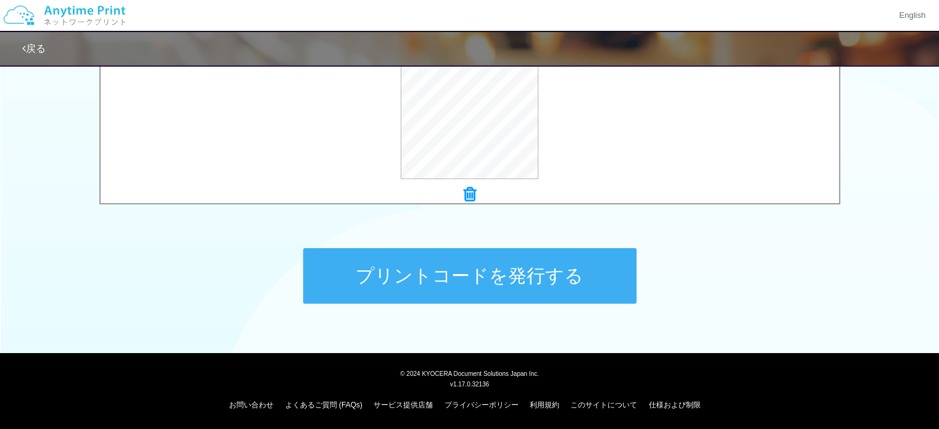 This screenshot has width=939, height=429. I want to click on a: 利用規約, so click(544, 405).